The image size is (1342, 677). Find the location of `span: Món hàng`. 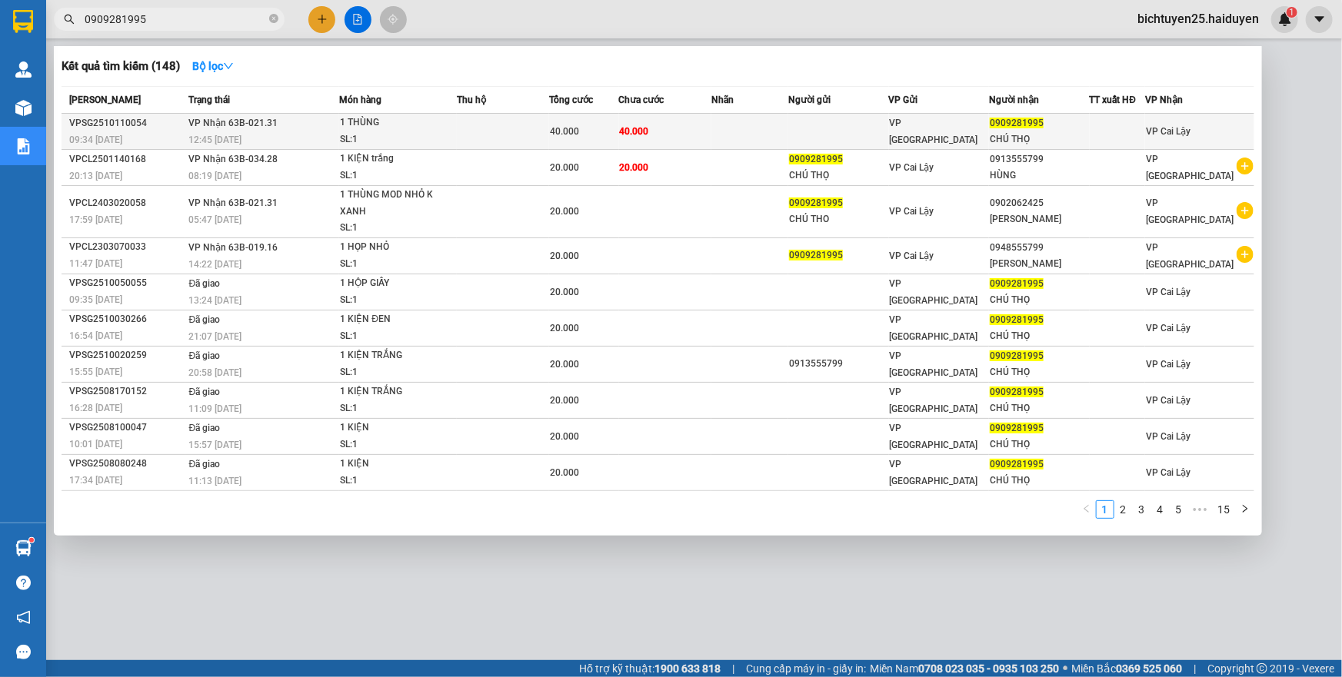

span: Món hàng is located at coordinates (360, 100).